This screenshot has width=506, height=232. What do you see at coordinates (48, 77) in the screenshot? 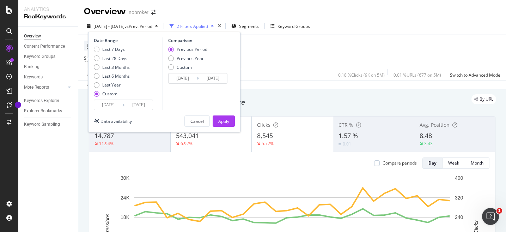
I see `a: Keywords` at bounding box center [48, 77].